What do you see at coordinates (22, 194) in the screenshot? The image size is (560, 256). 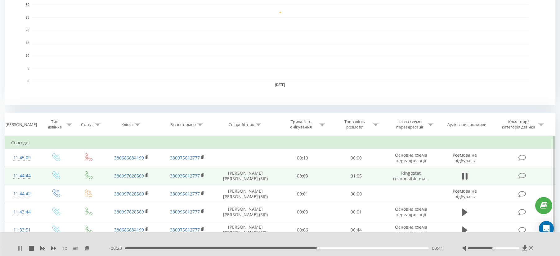 I see `div: 11:44:42` at bounding box center [22, 194].